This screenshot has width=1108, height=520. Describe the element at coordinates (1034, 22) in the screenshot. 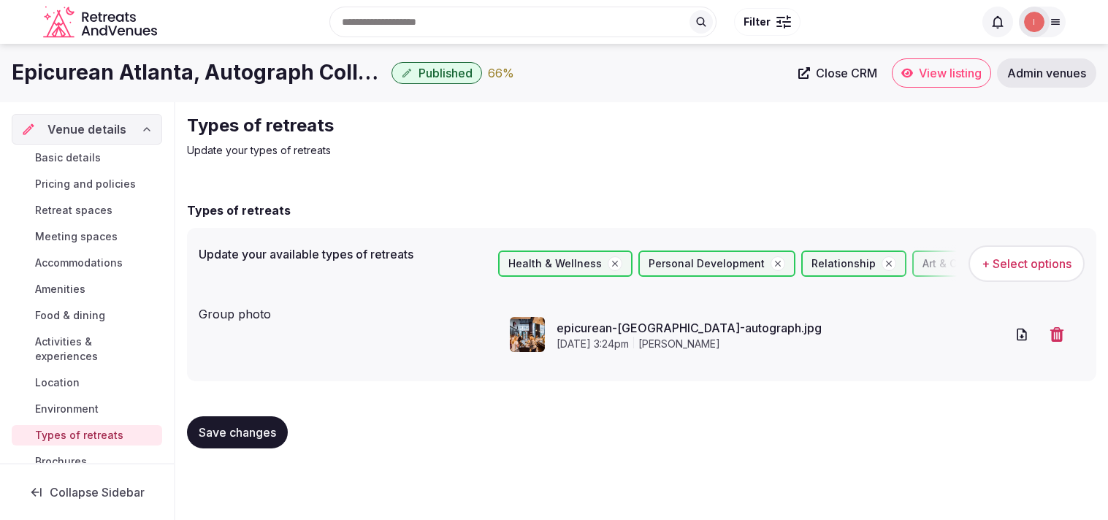

I see `img: Irene Gonzales` at that location.